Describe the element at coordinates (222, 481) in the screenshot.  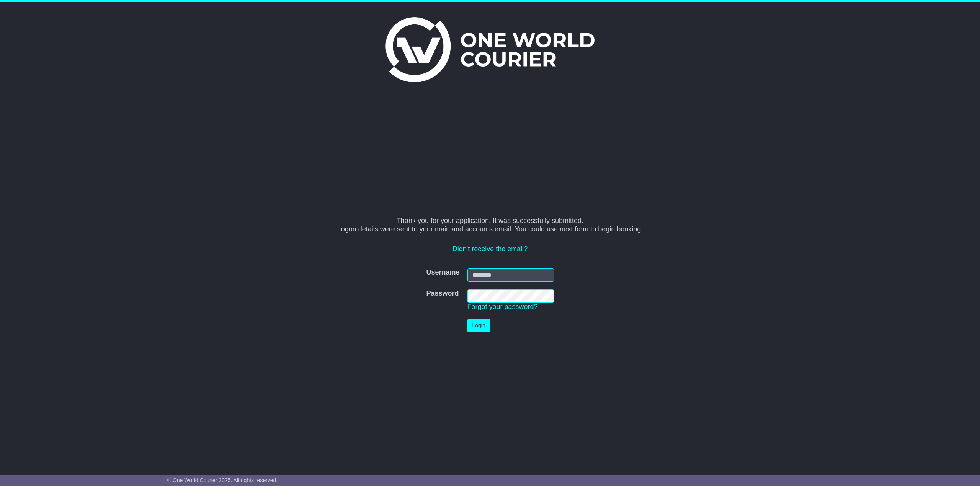
I see `span: © One World Courier 2025. All rights reserved.` at that location.